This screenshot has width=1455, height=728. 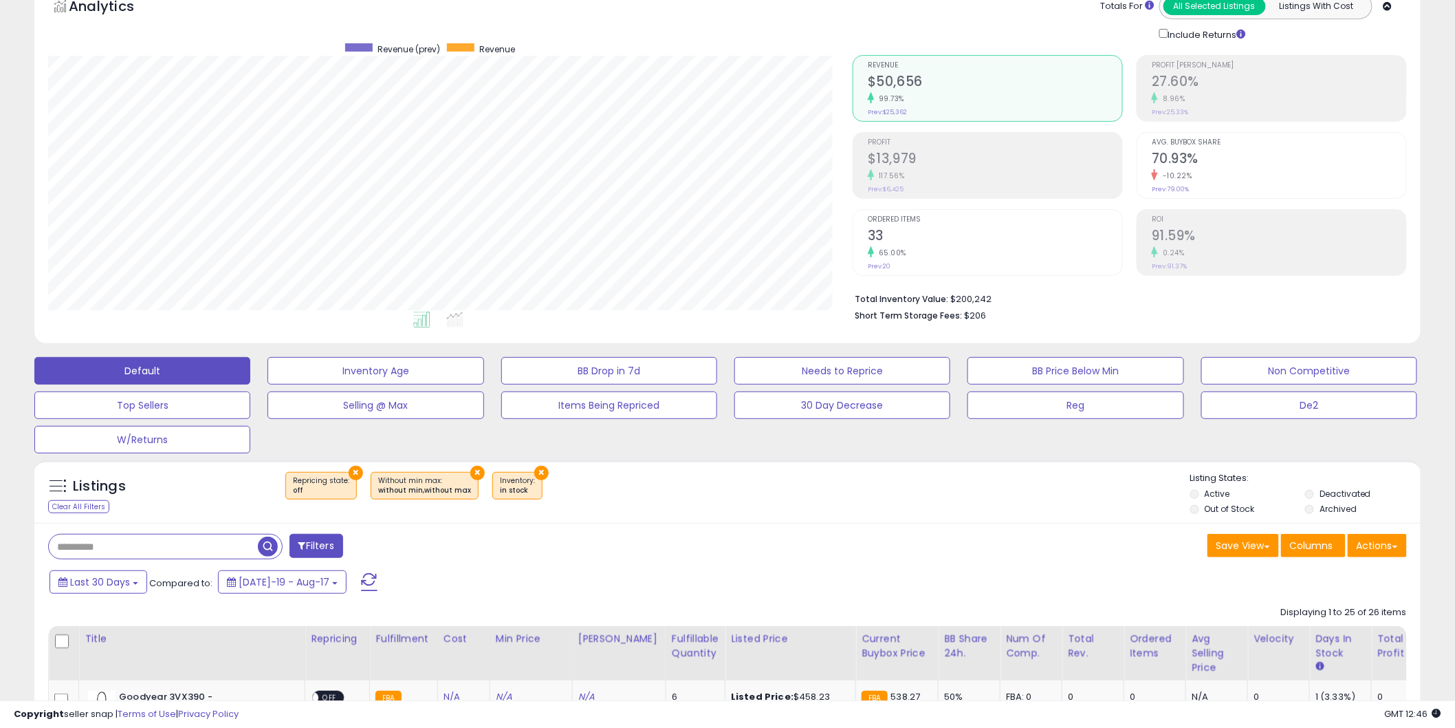 I want to click on button: Needs to Reprice, so click(x=842, y=371).